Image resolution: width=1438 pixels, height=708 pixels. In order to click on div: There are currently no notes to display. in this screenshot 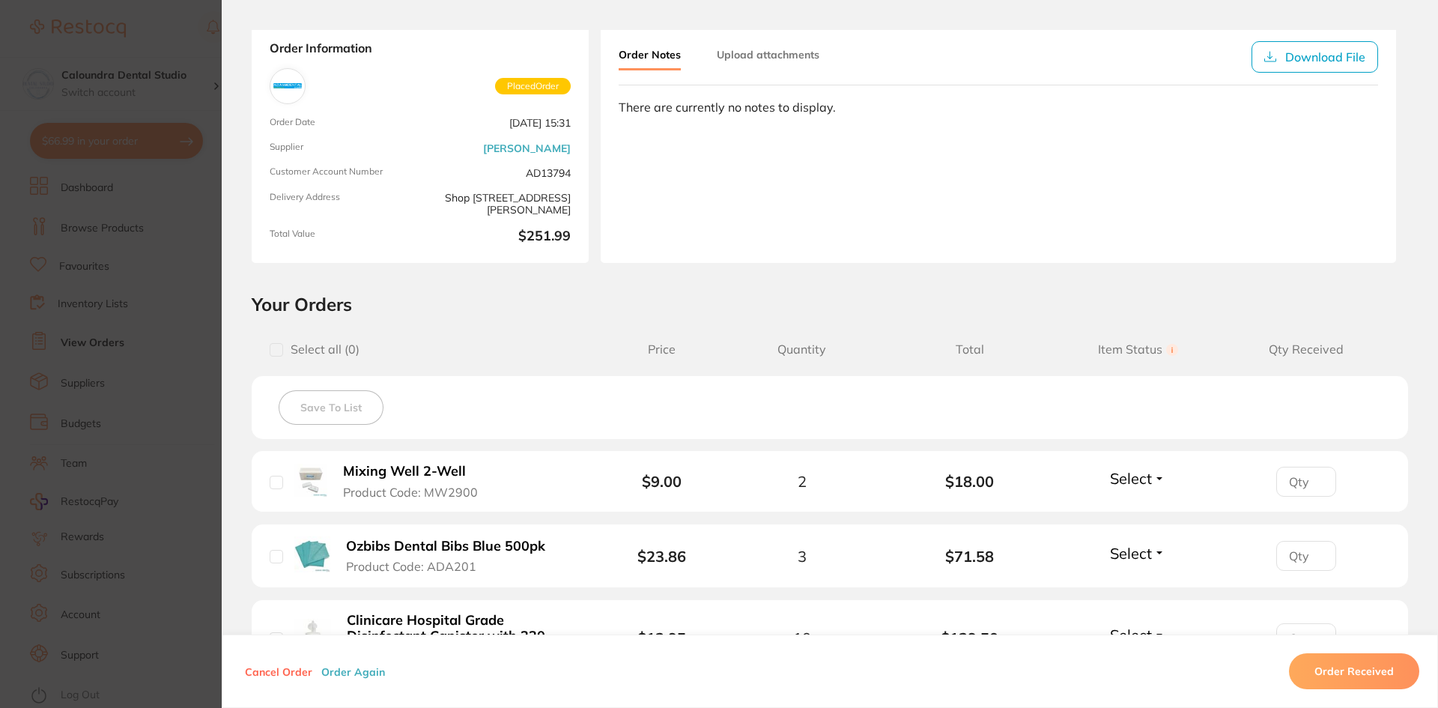, I will do `click(998, 107)`.